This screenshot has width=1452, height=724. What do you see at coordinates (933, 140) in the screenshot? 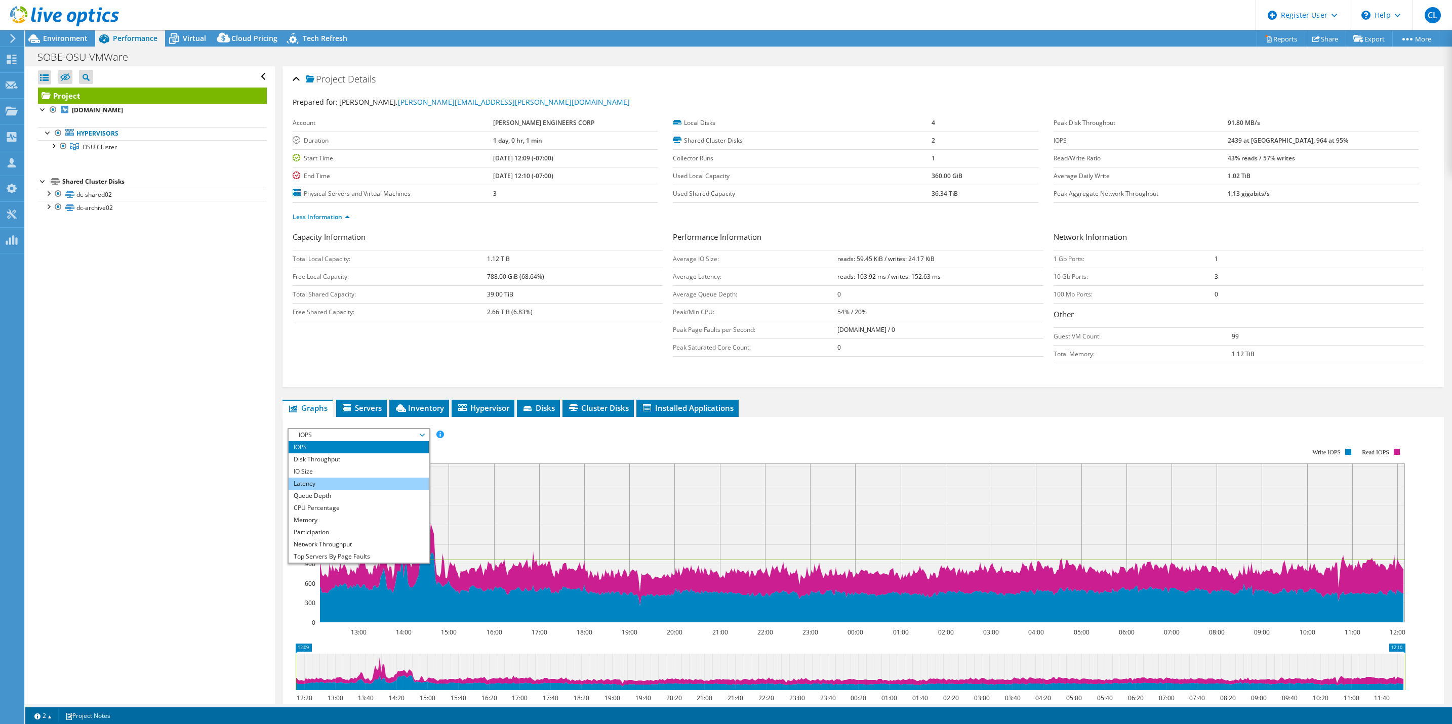
I see `b: 2` at bounding box center [933, 140].